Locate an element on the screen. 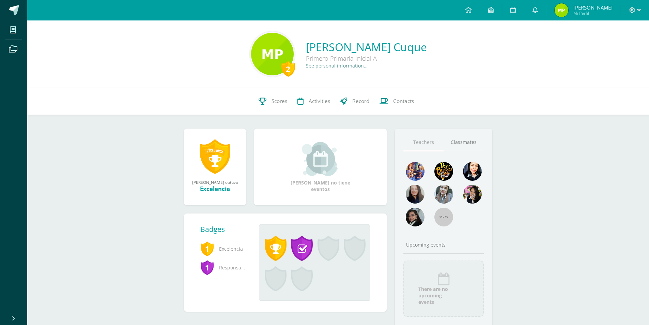 Image resolution: width=649 pixels, height=325 pixels. img: b461a42acf9edeb11f6c7a7f679181df.png is located at coordinates (272, 54).